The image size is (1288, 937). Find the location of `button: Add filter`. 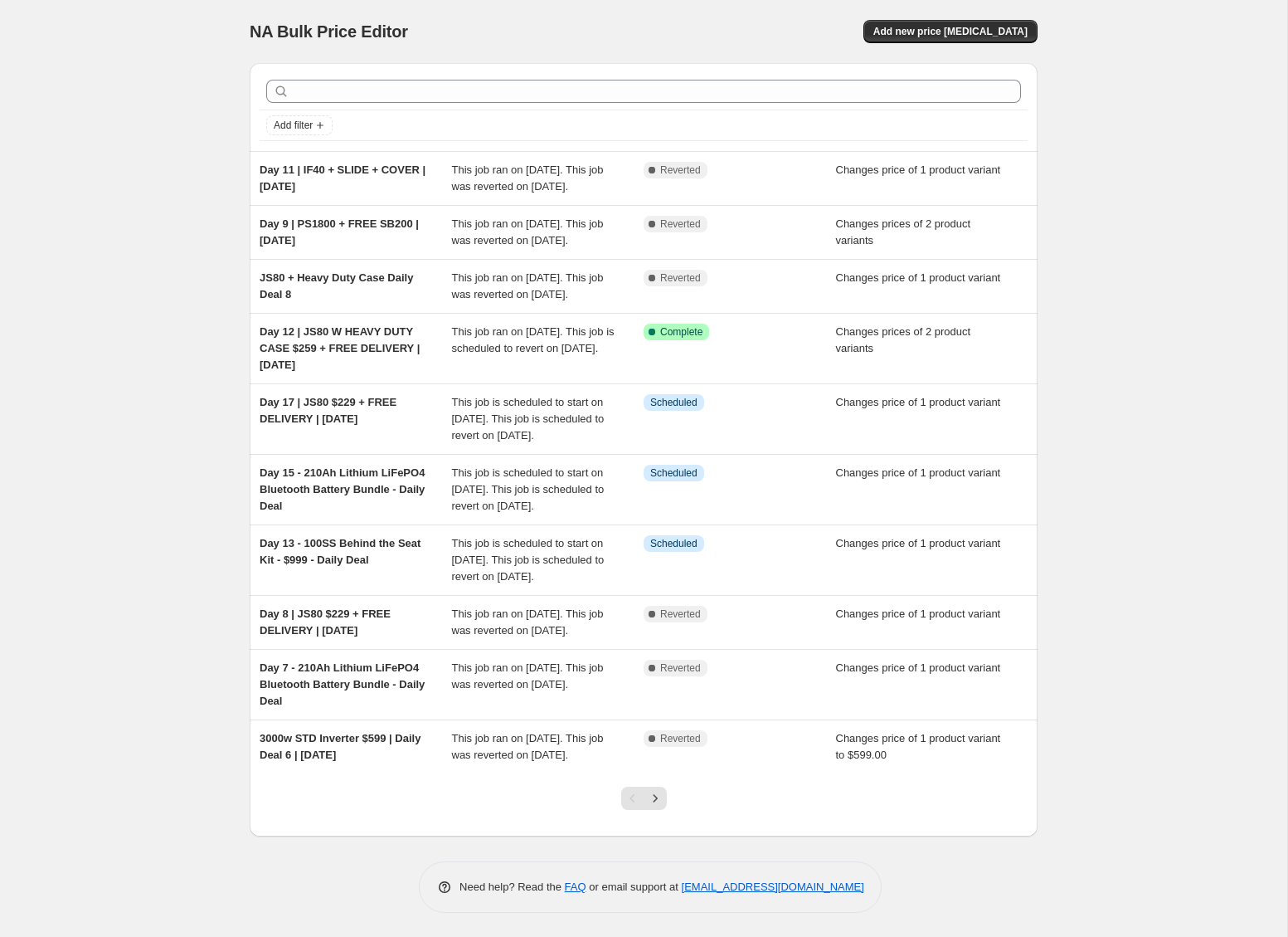

button: Add filter is located at coordinates (299, 125).